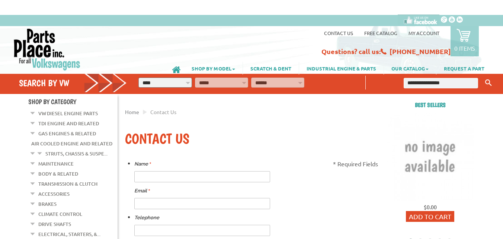  Describe the element at coordinates (410, 68) in the screenshot. I see `a: OUR CATALOG` at that location.